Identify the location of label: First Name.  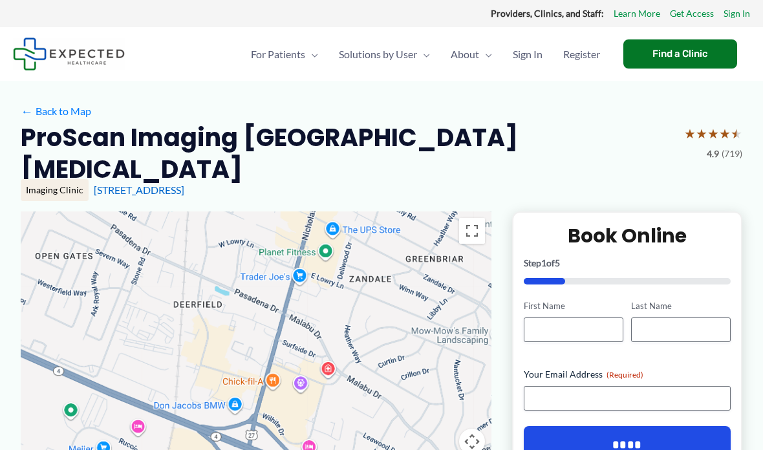
(573, 306).